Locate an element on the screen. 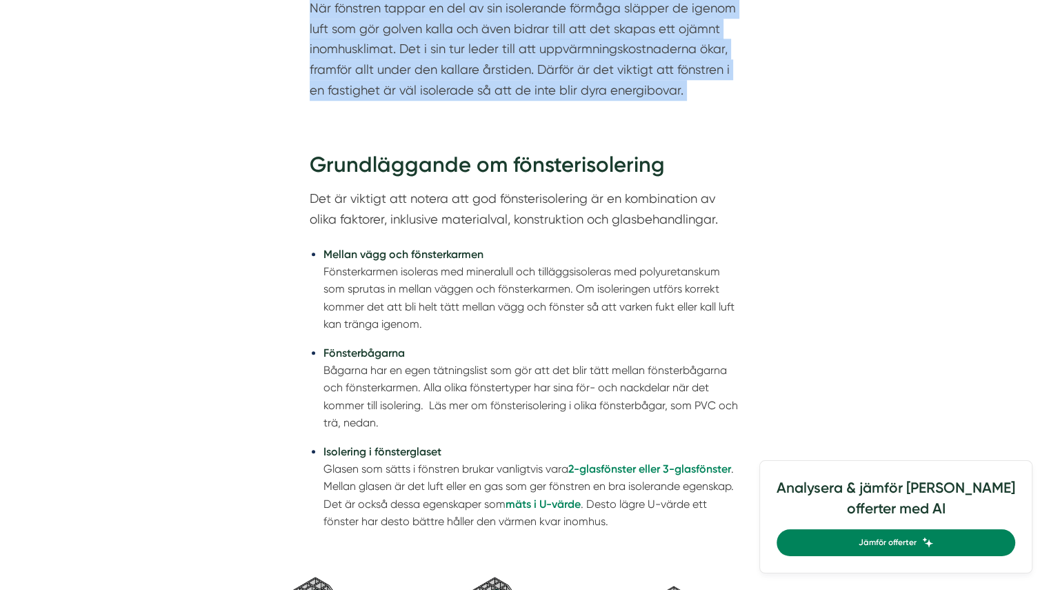  li: Bågarna har en egen tätningslist som gör att det blir tätt mellan fönsterbågarna och fönsterkarme... is located at coordinates (532, 388).